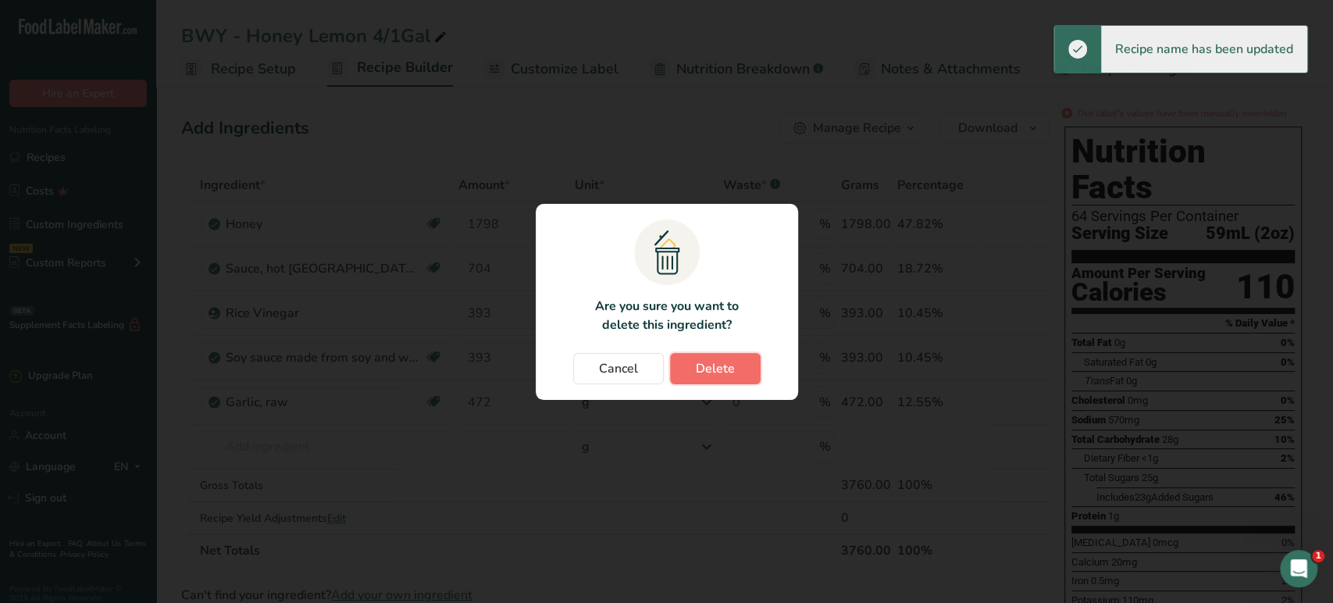 The width and height of the screenshot is (1333, 603). Describe the element at coordinates (666, 316) in the screenshot. I see `p: Are you sure you want to delete this ingredient?` at that location.